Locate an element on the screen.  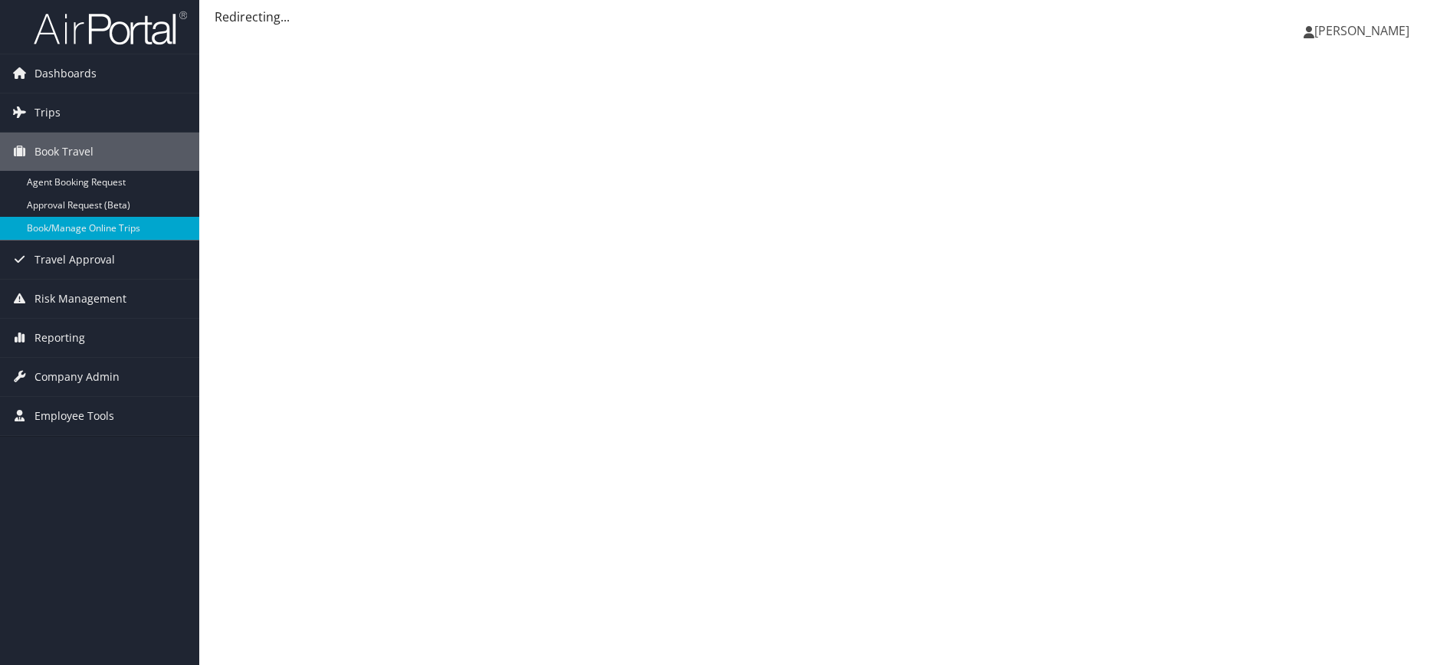
span: Dashboards is located at coordinates (65, 74).